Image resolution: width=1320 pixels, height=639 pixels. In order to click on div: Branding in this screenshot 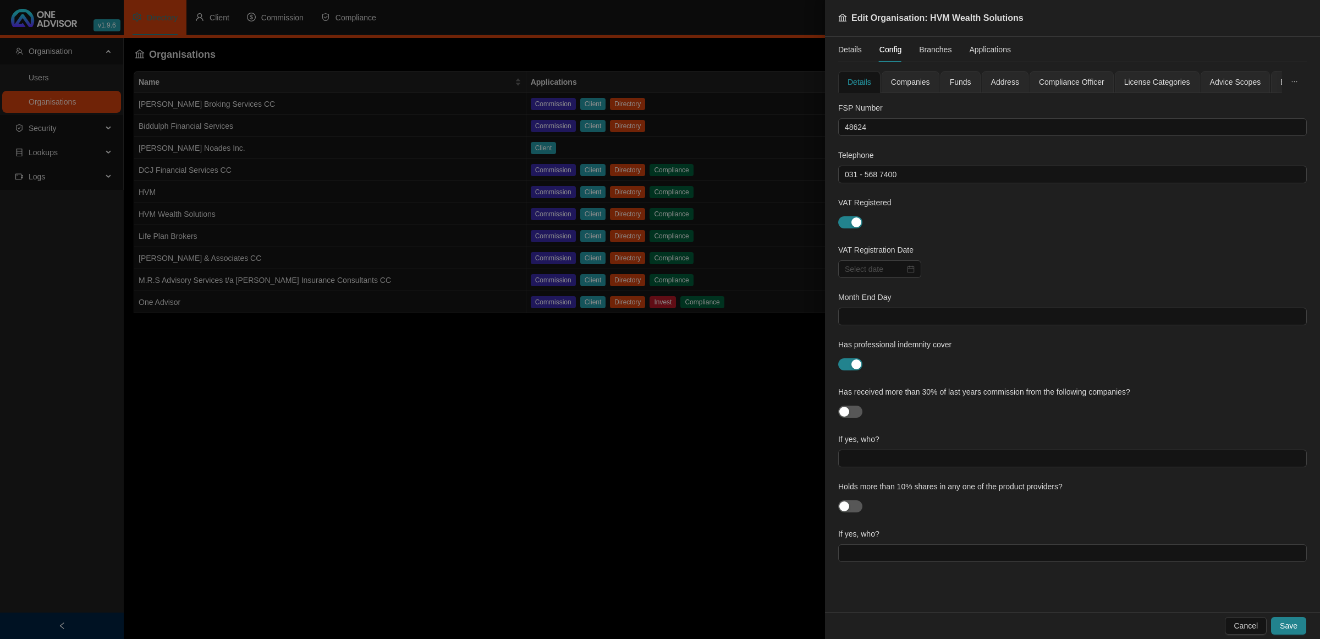, I will do `click(1296, 82)`.